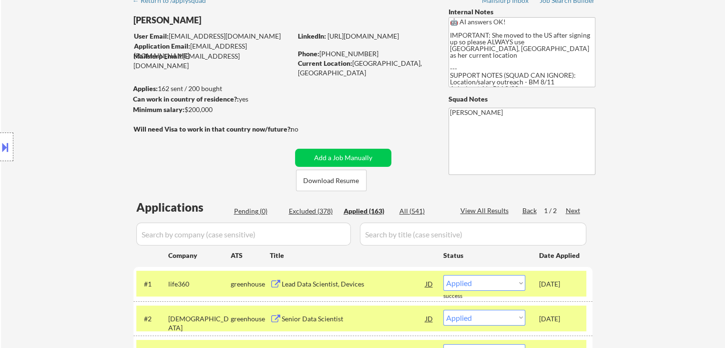 This screenshot has height=348, width=725. What do you see at coordinates (343, 158) in the screenshot?
I see `button: Add a Job Manually` at bounding box center [343, 158].